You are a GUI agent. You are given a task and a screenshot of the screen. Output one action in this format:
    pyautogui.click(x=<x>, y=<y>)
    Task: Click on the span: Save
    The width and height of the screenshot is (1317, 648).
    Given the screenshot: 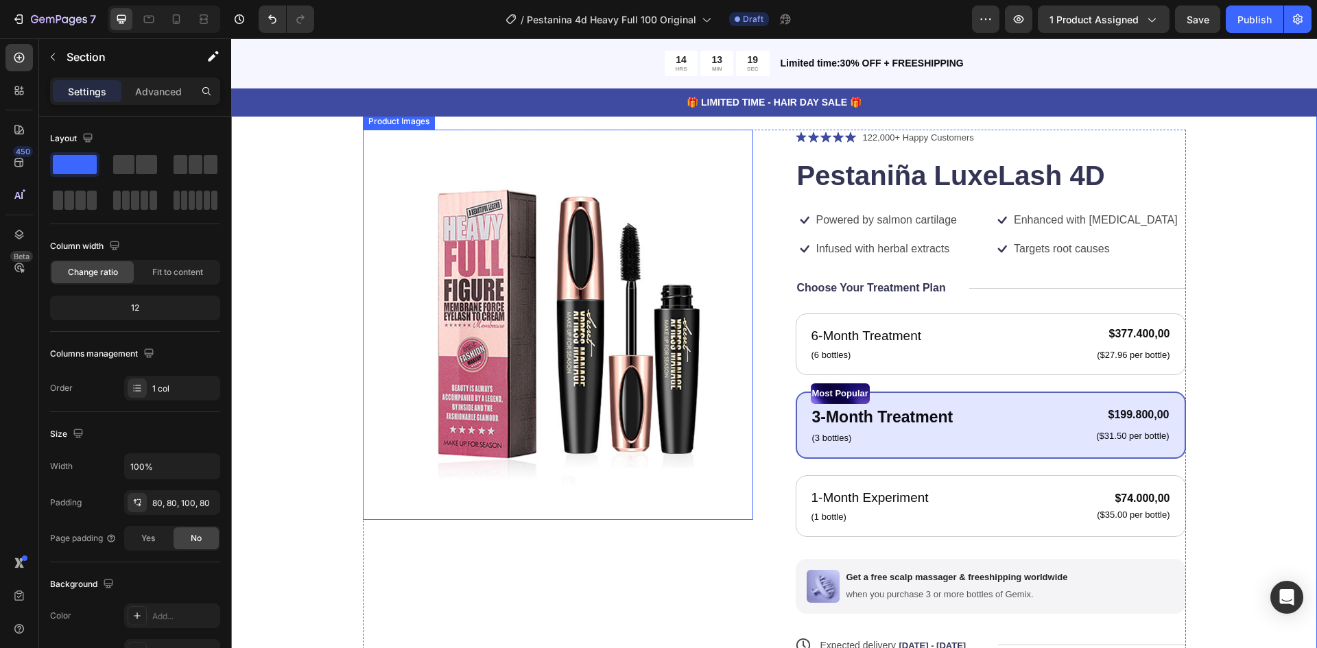 What is the action you would take?
    pyautogui.click(x=1198, y=19)
    